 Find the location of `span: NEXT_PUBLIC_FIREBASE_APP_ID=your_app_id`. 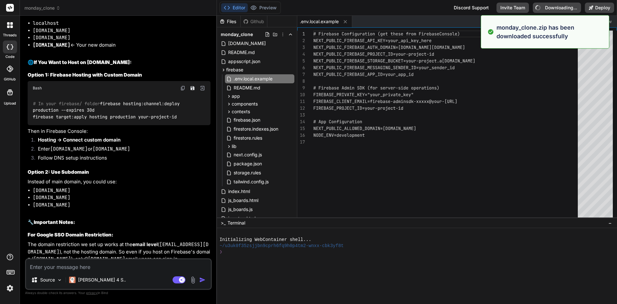

span: NEXT_PUBLIC_FIREBASE_APP_ID=your_app_id is located at coordinates (364, 74).